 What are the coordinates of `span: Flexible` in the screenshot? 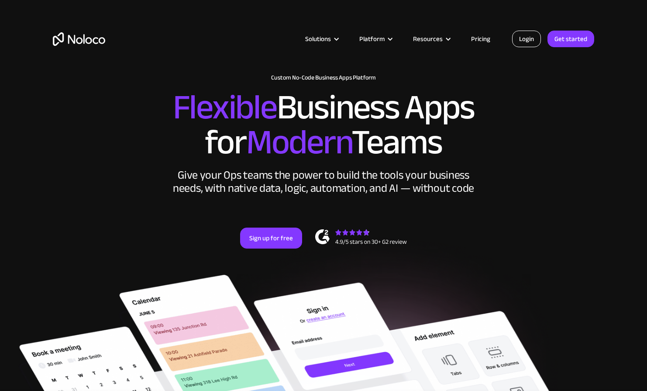 It's located at (225, 107).